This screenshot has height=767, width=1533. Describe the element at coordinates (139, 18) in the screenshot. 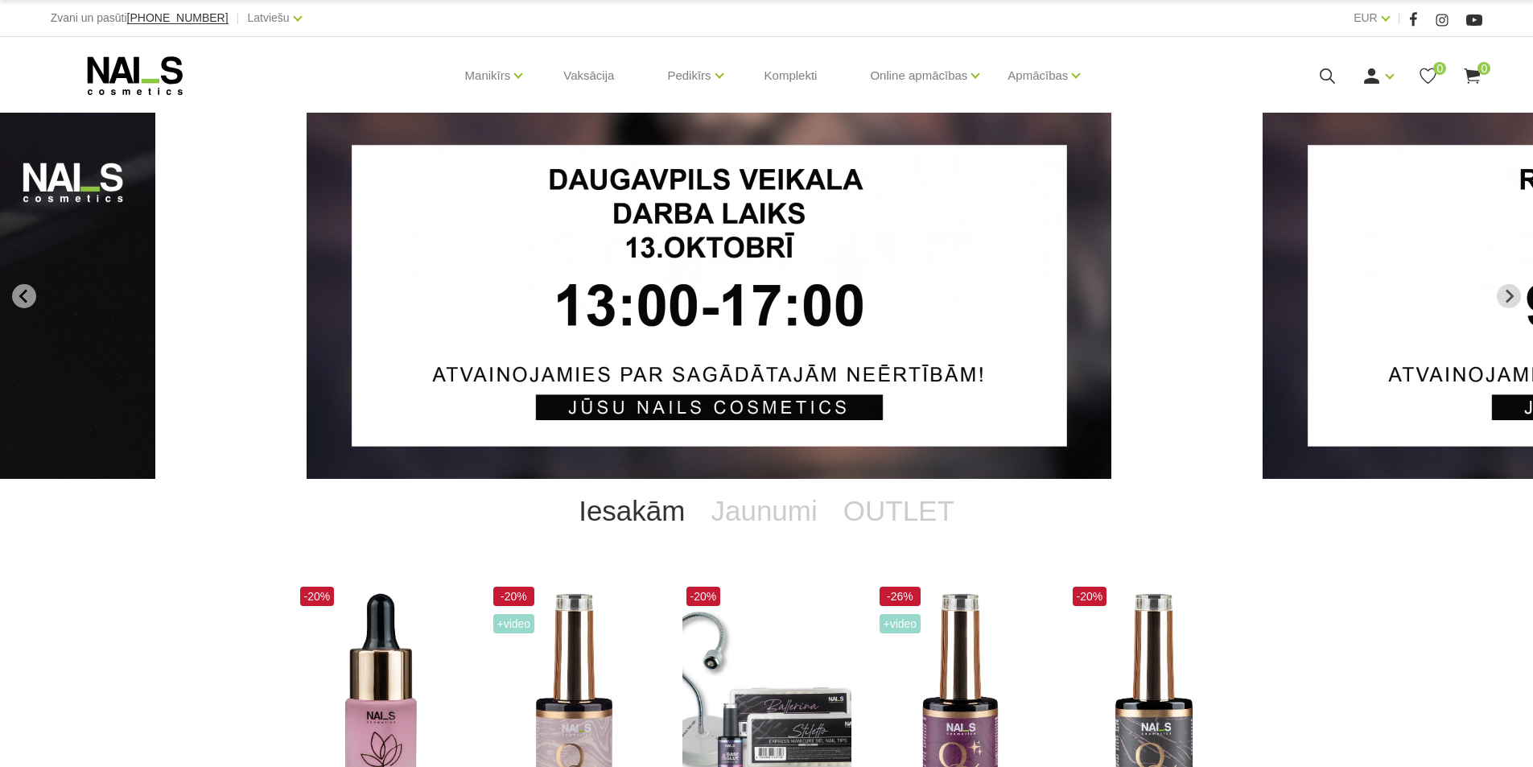

I see `div: Zvani un pasūti` at that location.